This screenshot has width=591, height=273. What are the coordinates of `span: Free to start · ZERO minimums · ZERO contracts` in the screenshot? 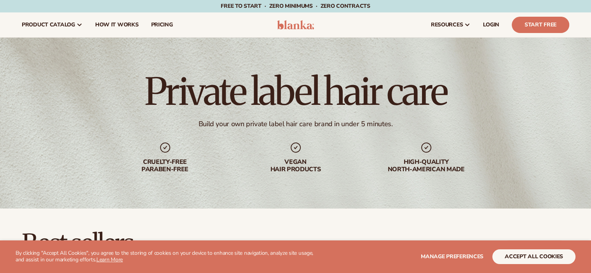 It's located at (295, 6).